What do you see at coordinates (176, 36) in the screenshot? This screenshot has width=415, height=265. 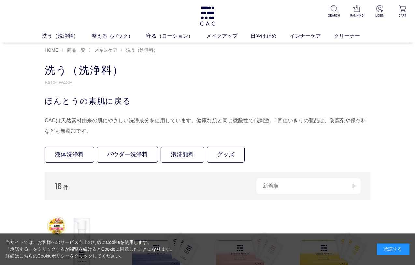 I see `a: 守る（ローション）` at bounding box center [176, 36].